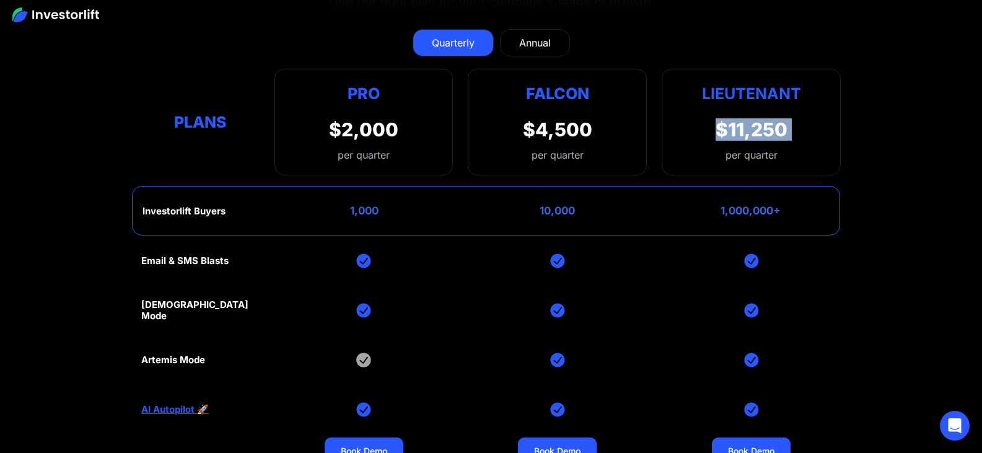  Describe the element at coordinates (557, 211) in the screenshot. I see `div: 10,000` at that location.